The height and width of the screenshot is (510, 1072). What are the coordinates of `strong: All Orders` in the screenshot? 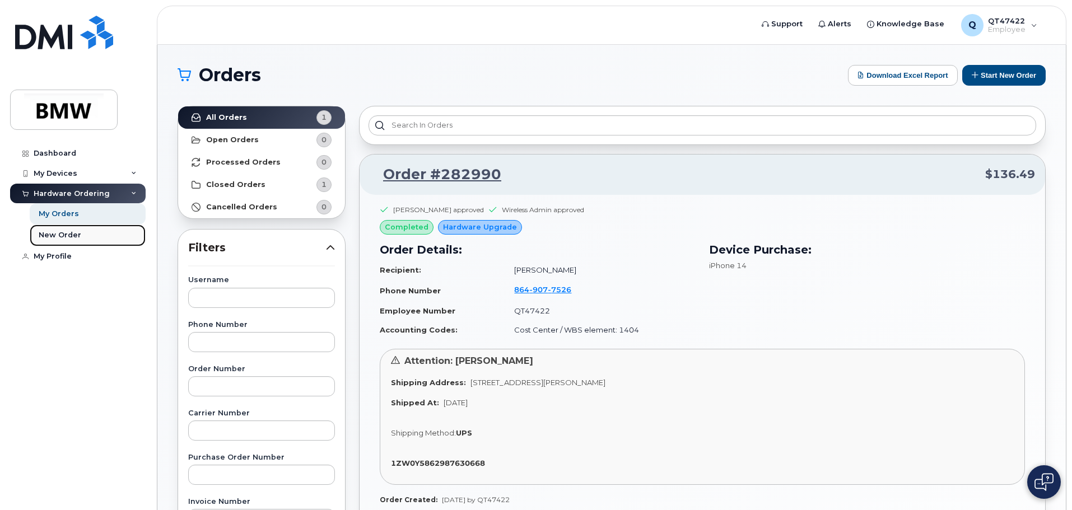 It's located at (226, 118).